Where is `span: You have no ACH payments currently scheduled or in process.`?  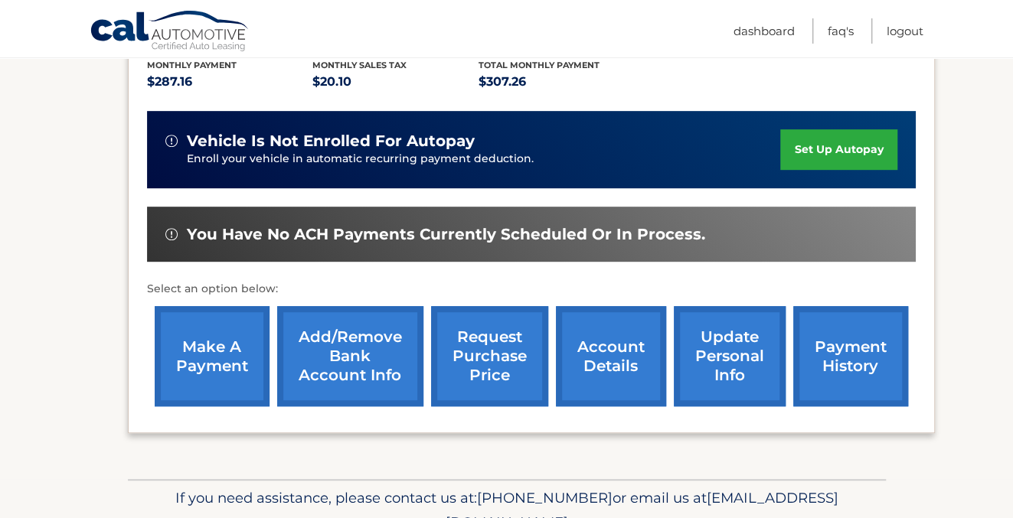
span: You have no ACH payments currently scheduled or in process. is located at coordinates (446, 234).